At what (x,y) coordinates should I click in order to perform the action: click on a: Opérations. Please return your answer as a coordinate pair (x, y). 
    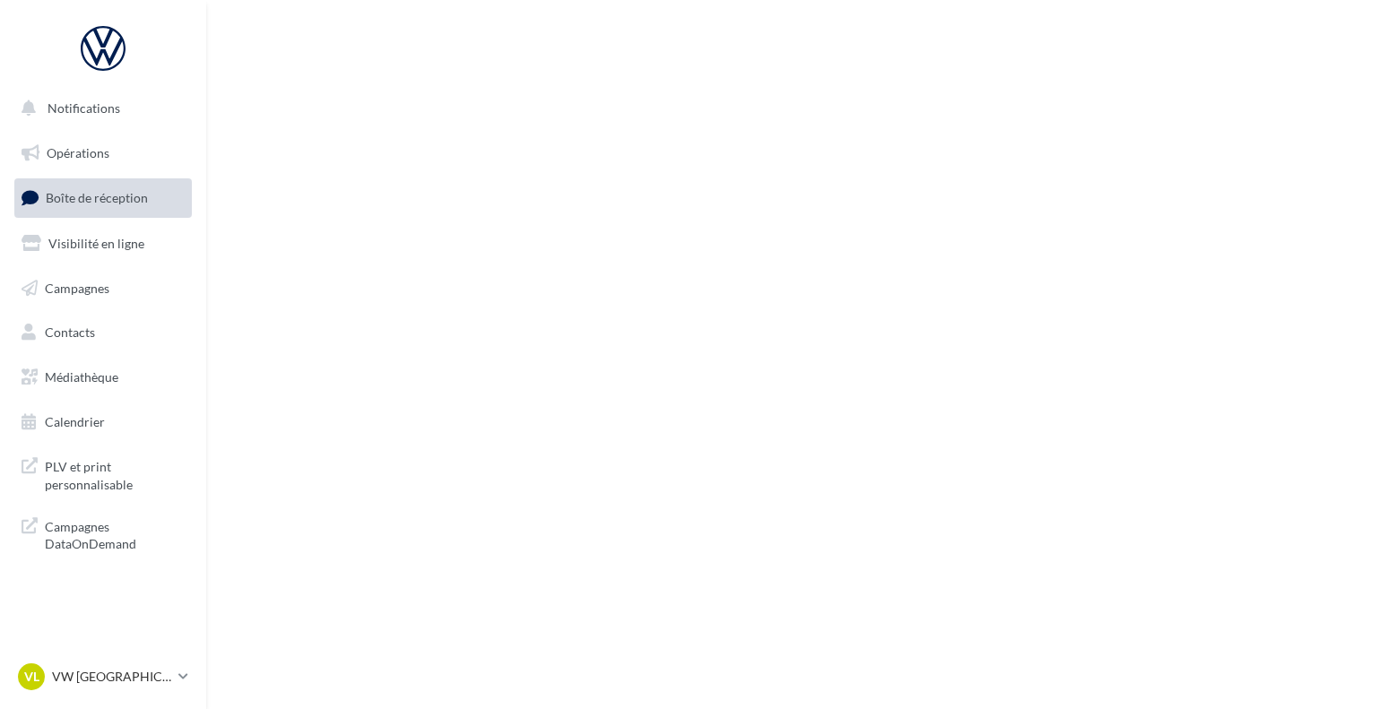
    Looking at the image, I should click on (103, 153).